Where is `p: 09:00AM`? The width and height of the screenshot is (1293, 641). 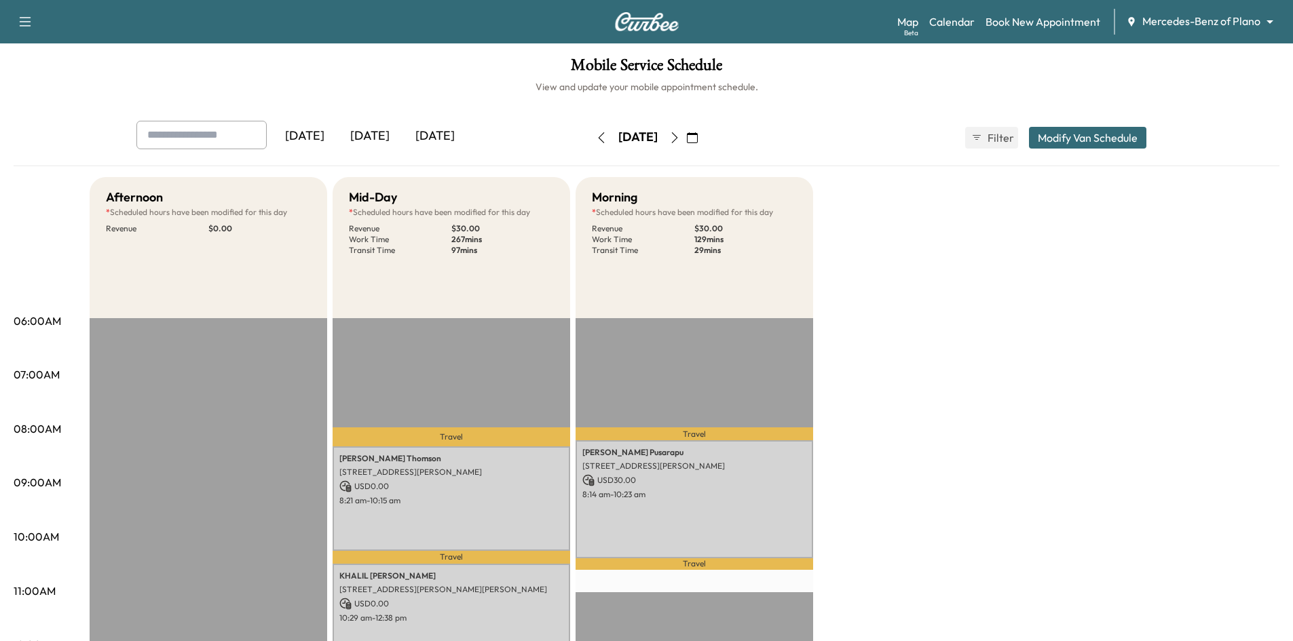
p: 09:00AM is located at coordinates (37, 483).